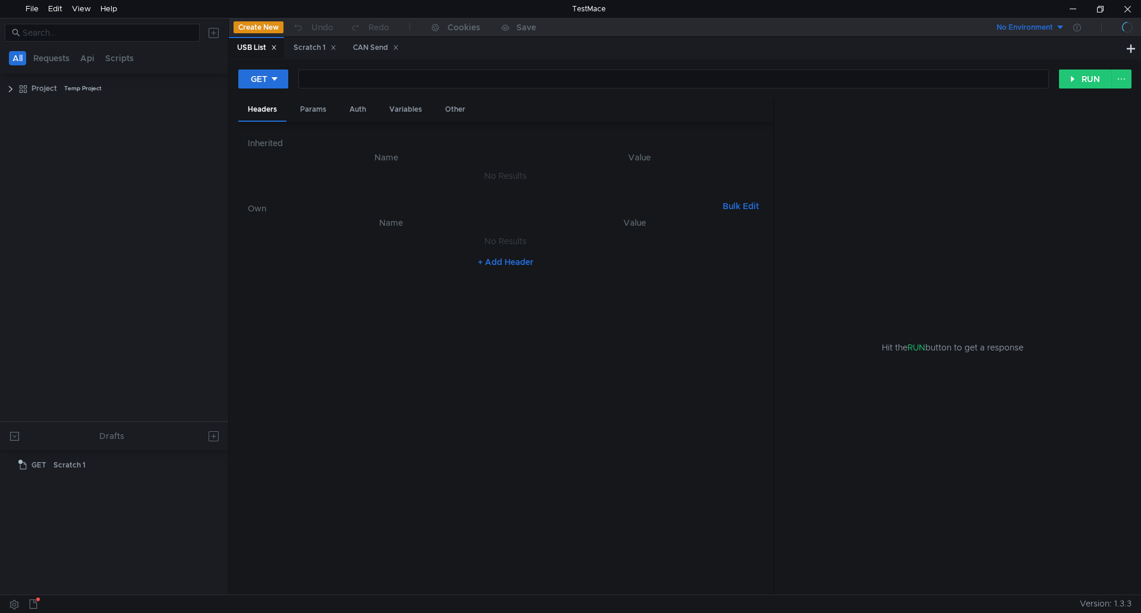 This screenshot has width=1141, height=613. What do you see at coordinates (87, 58) in the screenshot?
I see `button: Api` at bounding box center [87, 58].